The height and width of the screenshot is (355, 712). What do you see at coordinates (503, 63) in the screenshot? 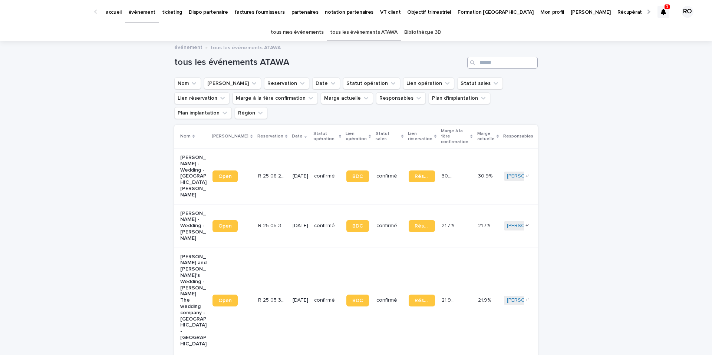
I see `input: Search` at bounding box center [503, 63].